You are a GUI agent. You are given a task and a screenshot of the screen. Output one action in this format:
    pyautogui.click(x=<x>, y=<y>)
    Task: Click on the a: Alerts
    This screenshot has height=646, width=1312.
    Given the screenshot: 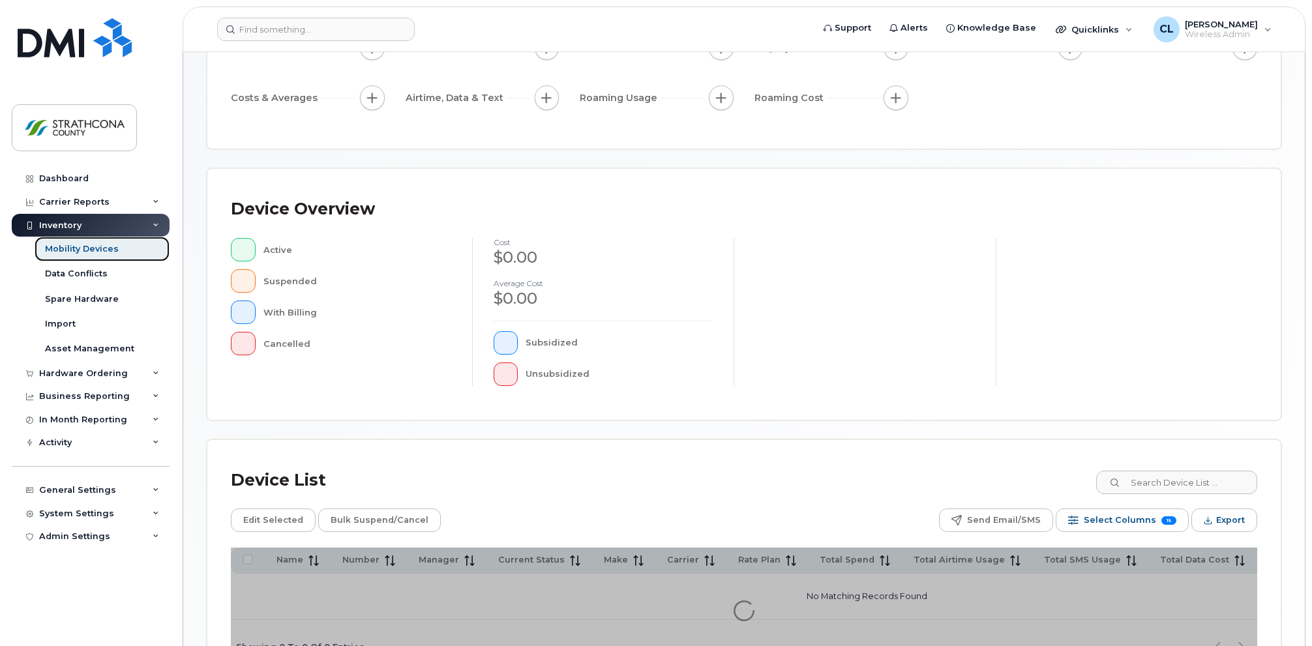 What is the action you would take?
    pyautogui.click(x=909, y=28)
    